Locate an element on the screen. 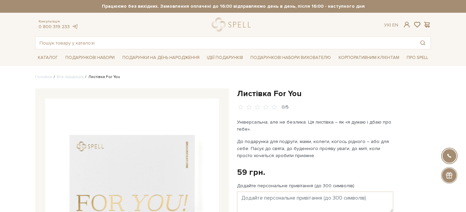 The height and width of the screenshot is (212, 466). a: Ідеї подарунків is located at coordinates (225, 58).